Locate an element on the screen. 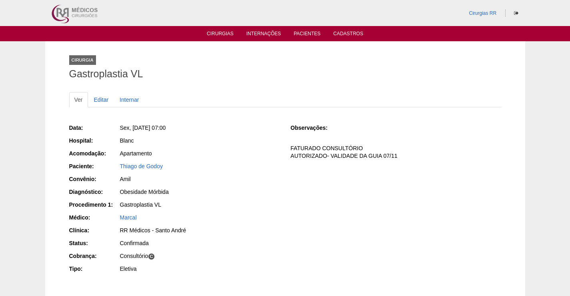 The width and height of the screenshot is (570, 296). div: Confirmada is located at coordinates (200, 243).